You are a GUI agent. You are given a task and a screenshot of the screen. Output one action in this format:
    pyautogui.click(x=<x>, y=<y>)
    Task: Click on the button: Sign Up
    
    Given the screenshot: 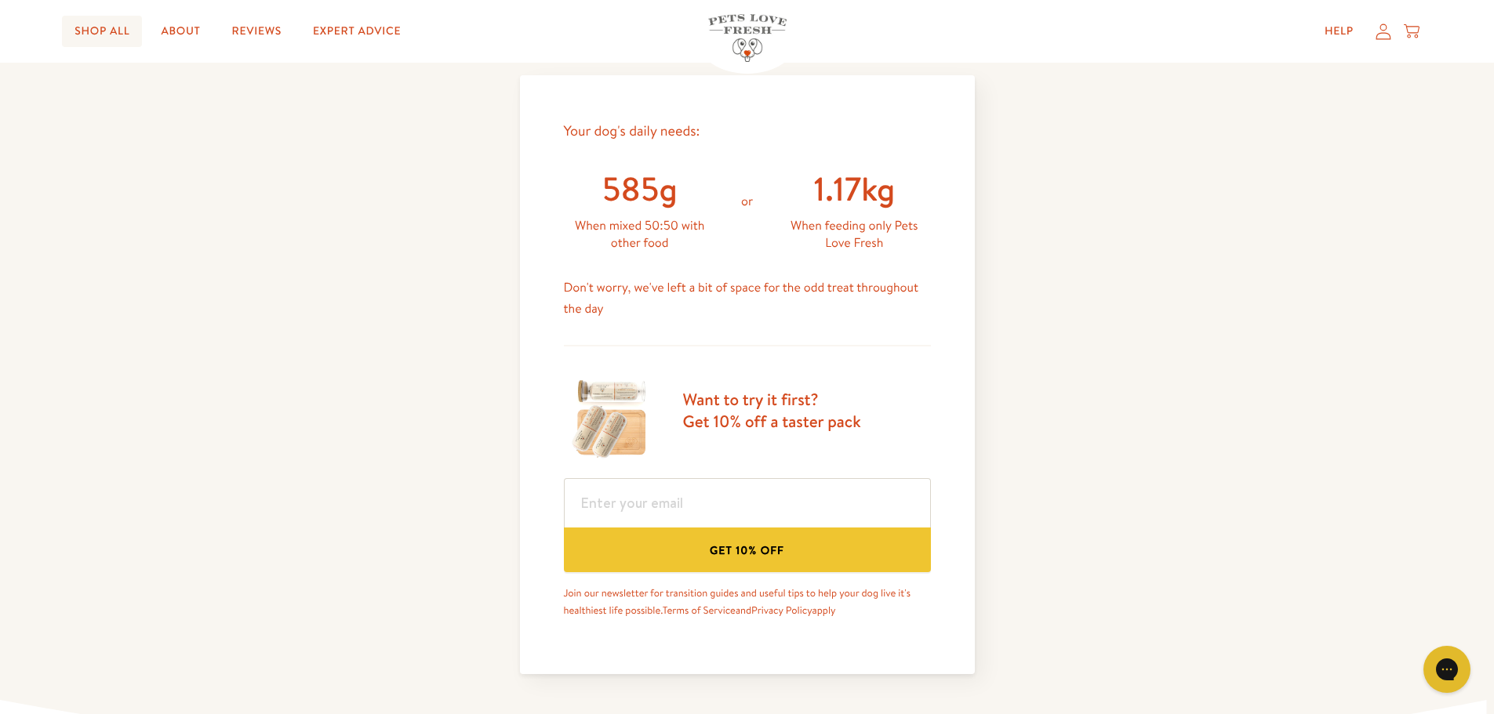 What is the action you would take?
    pyautogui.click(x=747, y=550)
    